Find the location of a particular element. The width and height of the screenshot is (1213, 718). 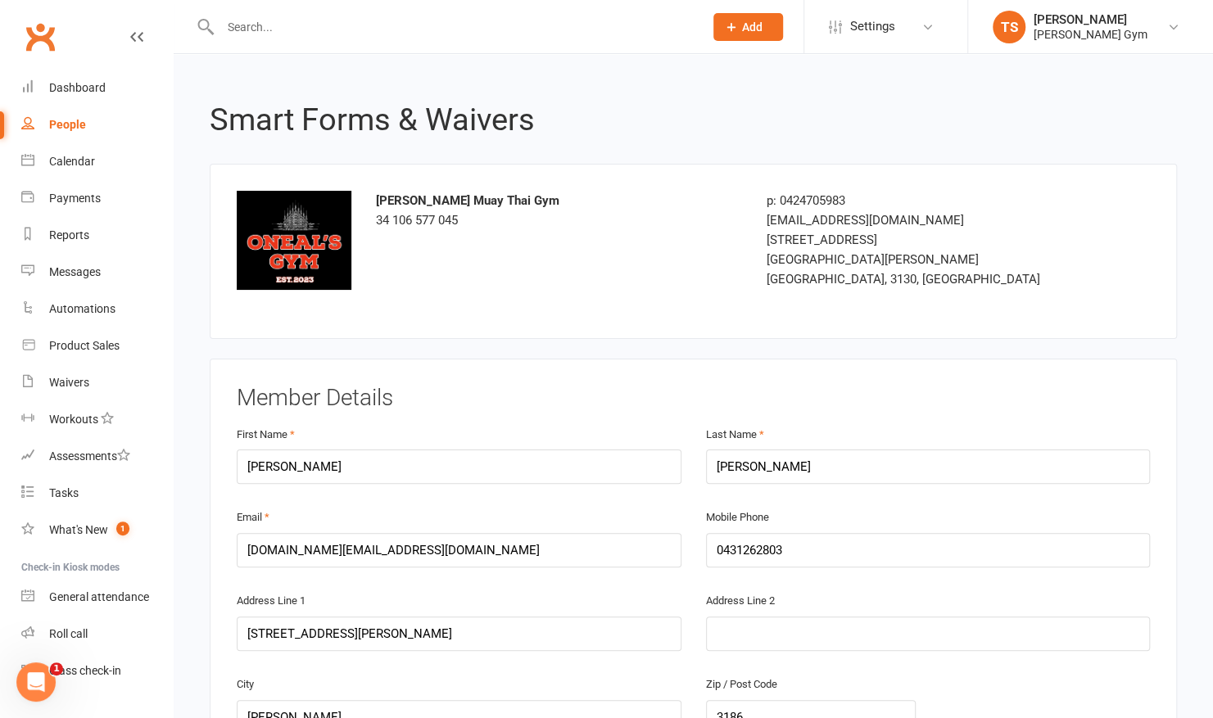

div: General attendance is located at coordinates (99, 597).